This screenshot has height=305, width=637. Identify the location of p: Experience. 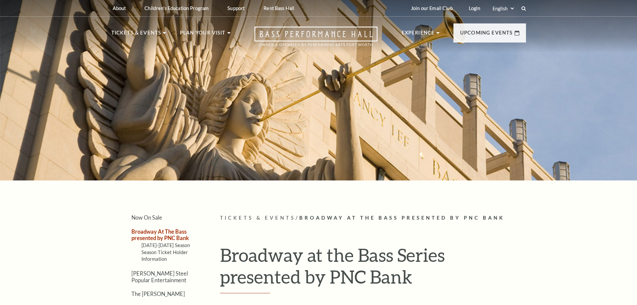
(419, 35).